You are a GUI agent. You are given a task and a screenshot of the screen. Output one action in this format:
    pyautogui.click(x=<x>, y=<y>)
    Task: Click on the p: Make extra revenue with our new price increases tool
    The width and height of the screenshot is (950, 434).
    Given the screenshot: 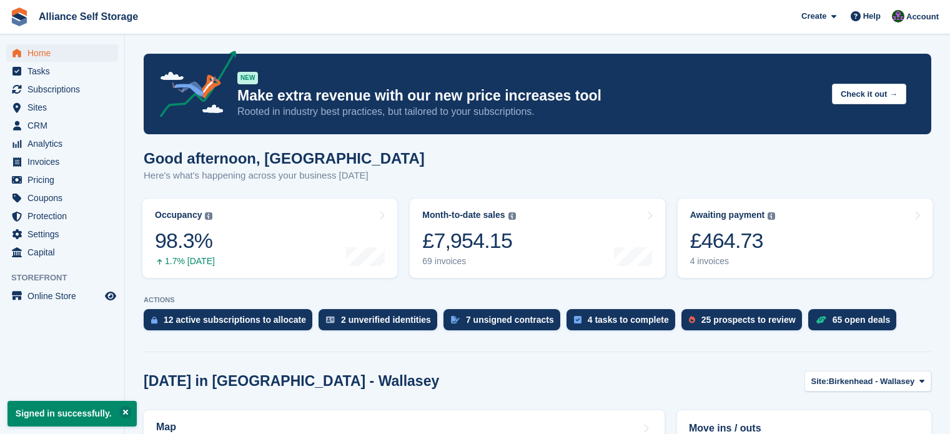 What is the action you would take?
    pyautogui.click(x=529, y=96)
    